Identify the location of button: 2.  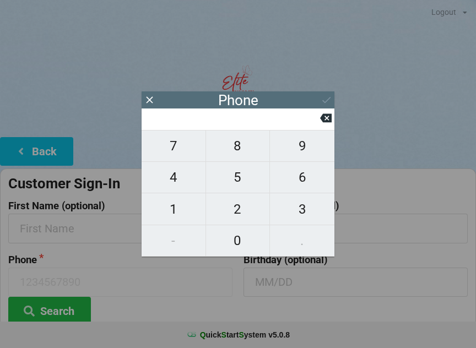
(238, 209).